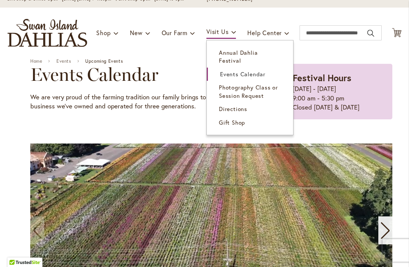  What do you see at coordinates (233, 109) in the screenshot?
I see `span: Directions` at bounding box center [233, 109].